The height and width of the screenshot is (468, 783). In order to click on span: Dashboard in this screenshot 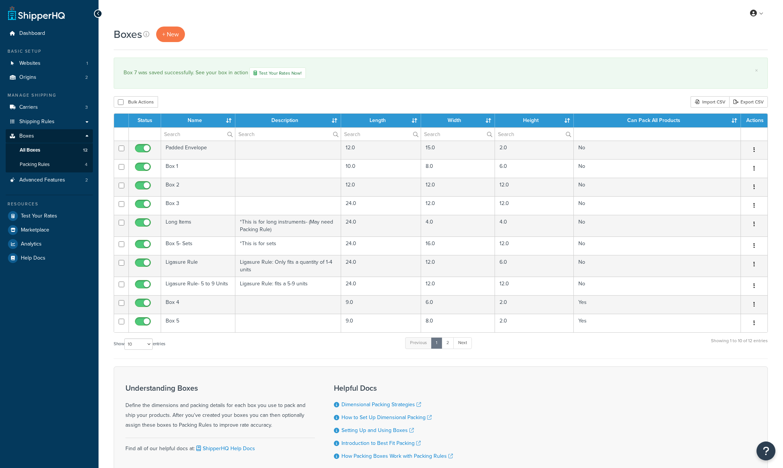, I will do `click(32, 33)`.